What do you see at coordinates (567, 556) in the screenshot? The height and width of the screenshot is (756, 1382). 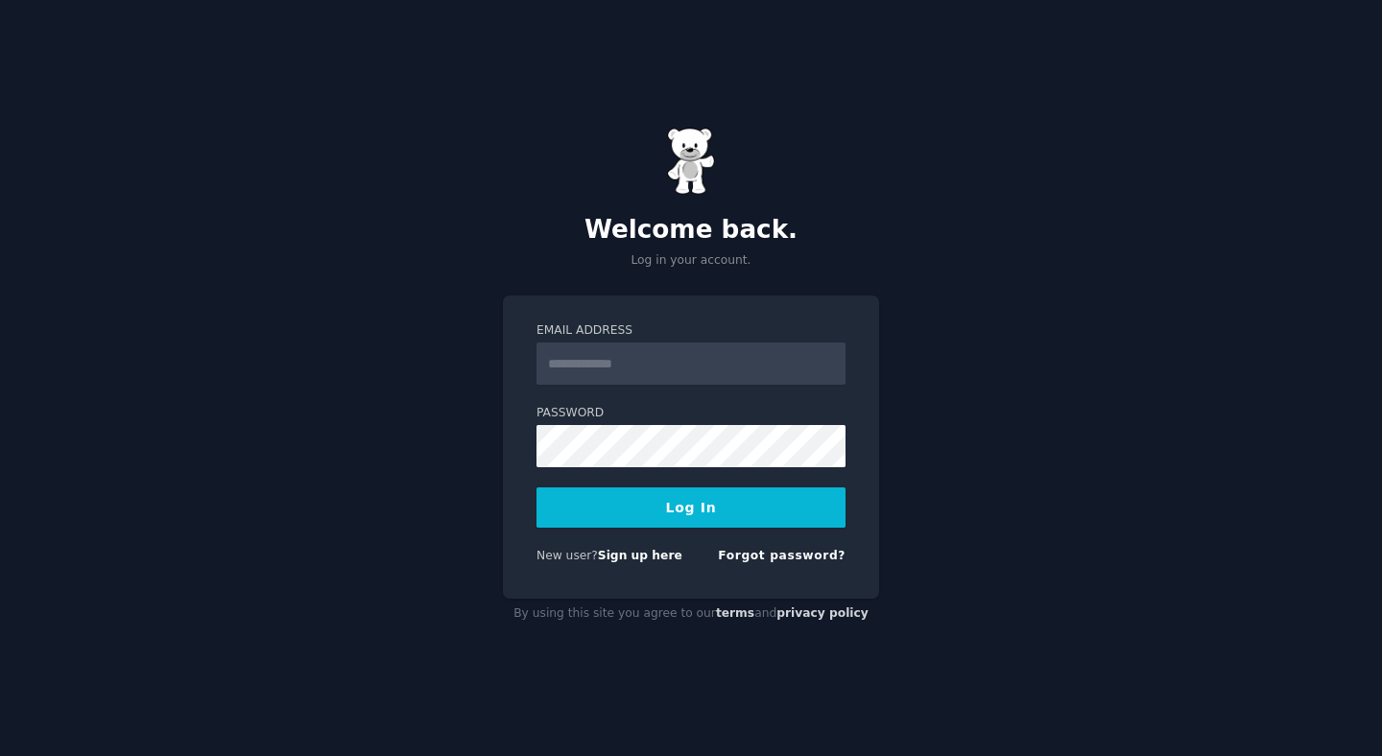 I see `span: New user?` at bounding box center [567, 556].